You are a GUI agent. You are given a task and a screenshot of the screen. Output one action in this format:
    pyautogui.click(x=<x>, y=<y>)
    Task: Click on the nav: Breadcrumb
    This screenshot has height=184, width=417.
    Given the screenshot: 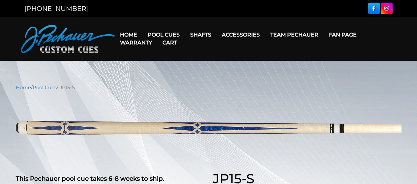 What is the action you would take?
    pyautogui.click(x=209, y=88)
    